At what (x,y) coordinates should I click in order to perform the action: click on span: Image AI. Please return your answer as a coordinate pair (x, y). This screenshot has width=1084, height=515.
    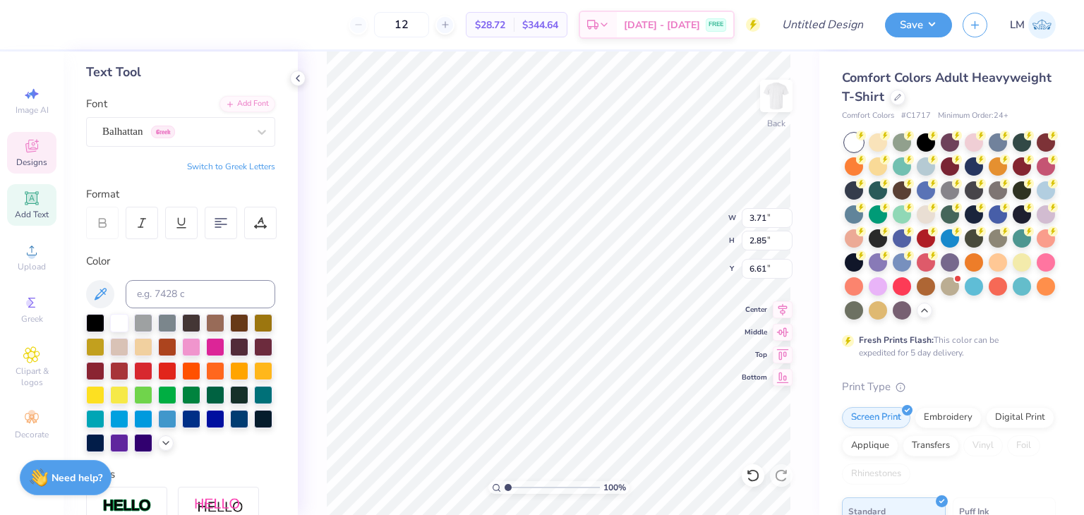
    Looking at the image, I should click on (32, 110).